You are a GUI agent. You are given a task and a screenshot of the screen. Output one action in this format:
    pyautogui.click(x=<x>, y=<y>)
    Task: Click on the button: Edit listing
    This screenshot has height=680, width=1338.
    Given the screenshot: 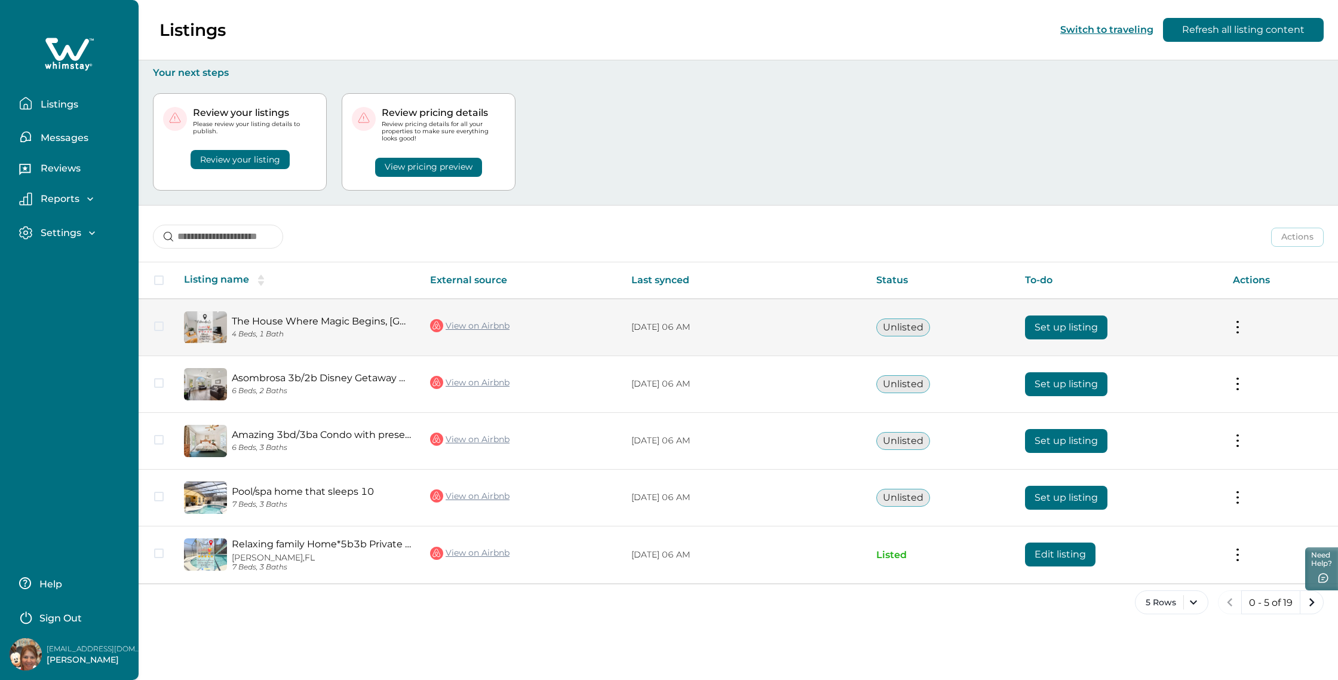 What is the action you would take?
    pyautogui.click(x=1060, y=554)
    